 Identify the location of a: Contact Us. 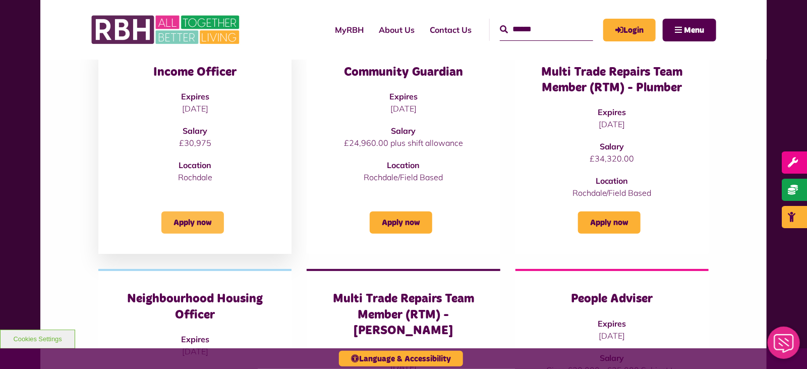
(451, 30).